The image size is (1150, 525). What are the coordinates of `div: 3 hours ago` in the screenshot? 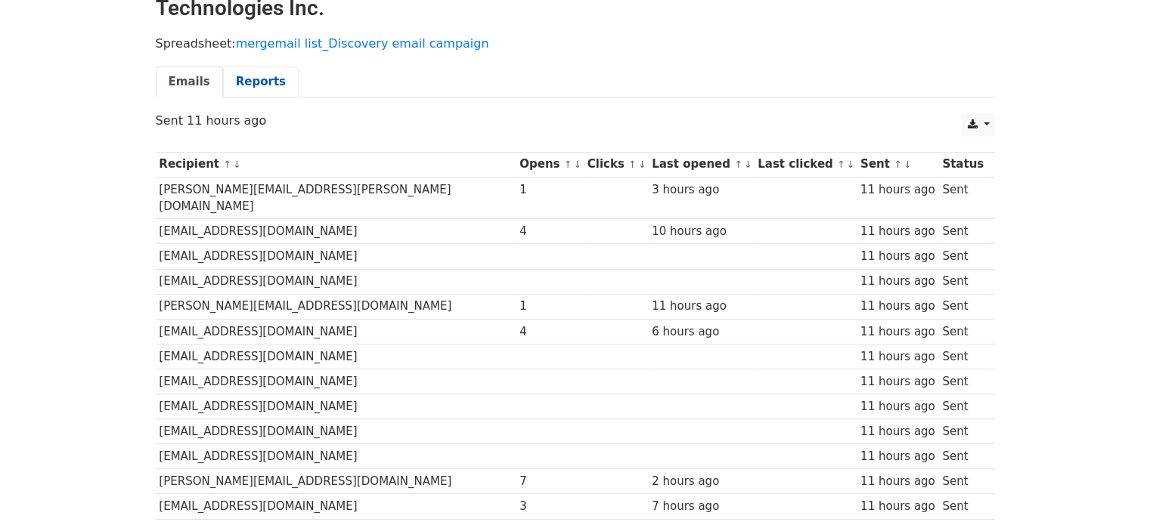 It's located at (701, 190).